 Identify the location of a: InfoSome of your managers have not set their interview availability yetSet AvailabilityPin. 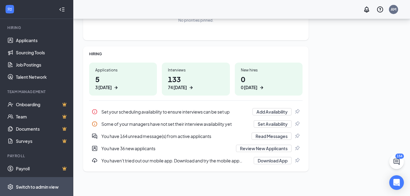
(196, 124).